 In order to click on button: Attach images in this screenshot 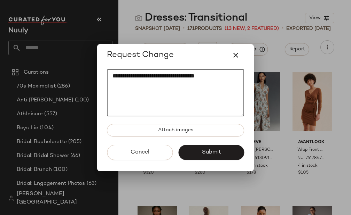, I will do `click(175, 130)`.